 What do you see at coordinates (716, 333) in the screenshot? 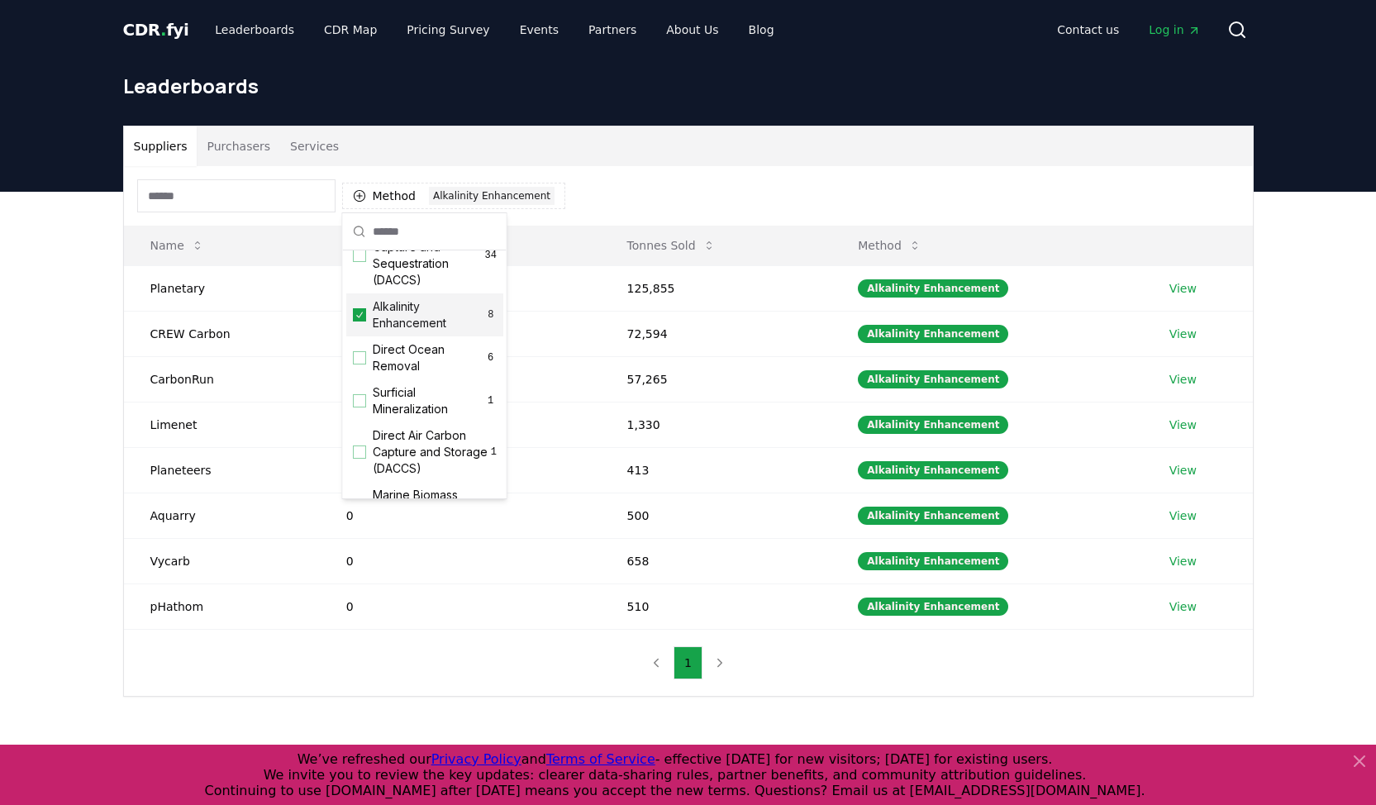
I see `td: 72,594` at bounding box center [716, 333].